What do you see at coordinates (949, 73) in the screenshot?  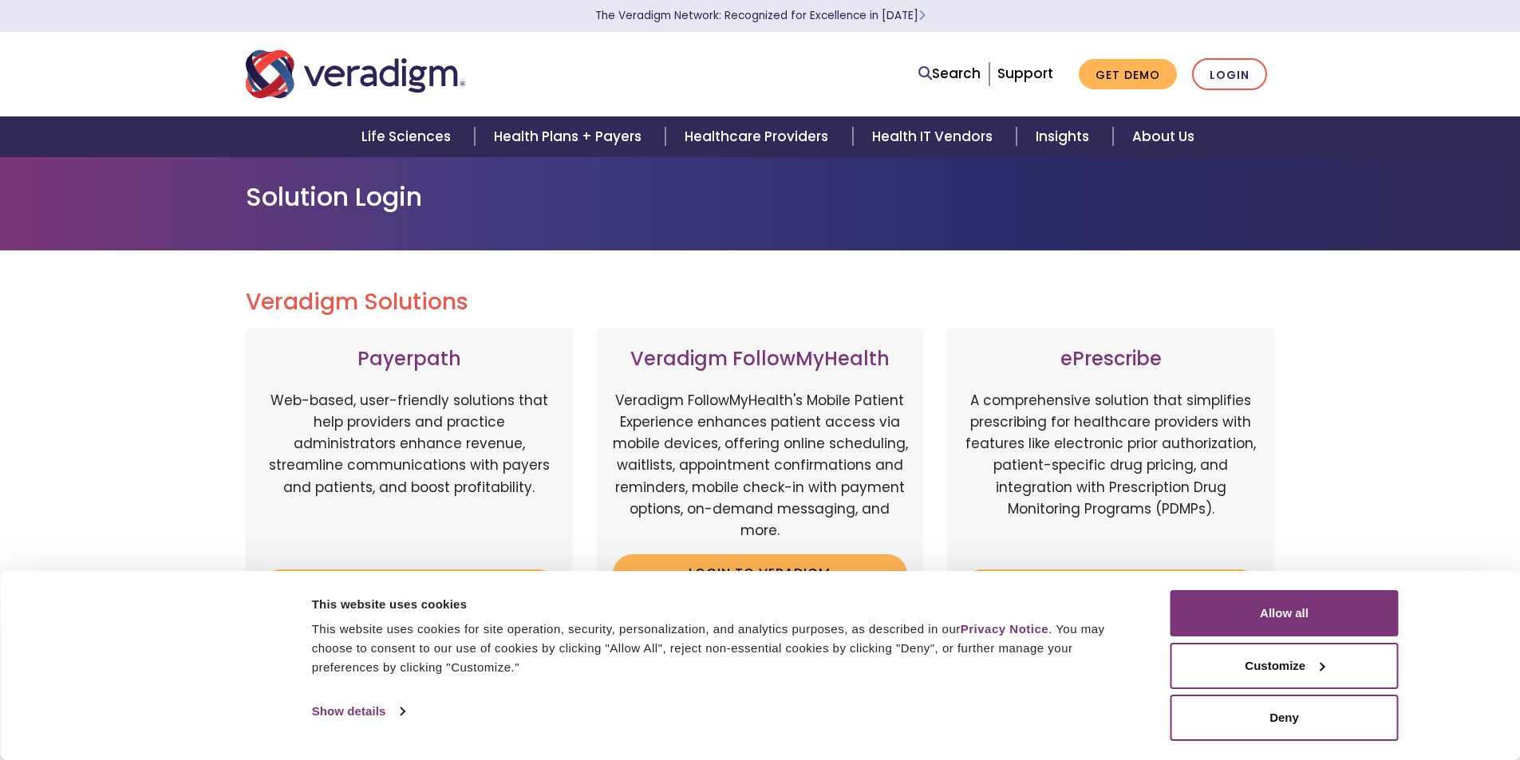 I see `a: Search` at bounding box center [949, 73].